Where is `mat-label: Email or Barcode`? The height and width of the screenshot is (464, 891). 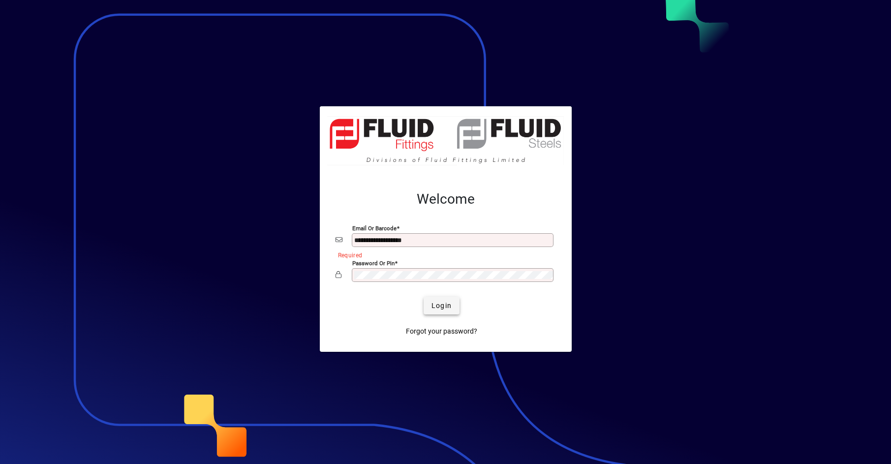
mat-label: Email or Barcode is located at coordinates (374, 228).